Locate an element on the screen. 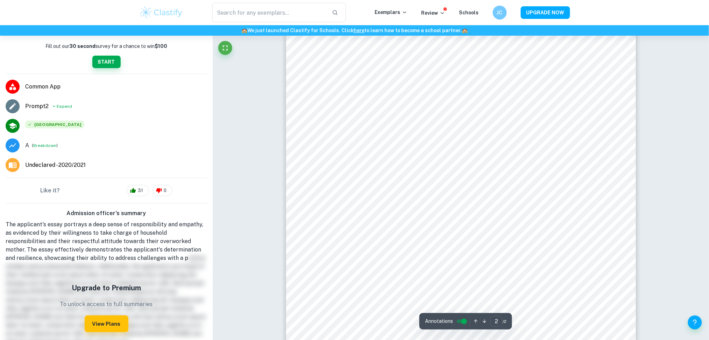 The image size is (709, 340). div: Accepted: Stanford University is located at coordinates (55, 126).